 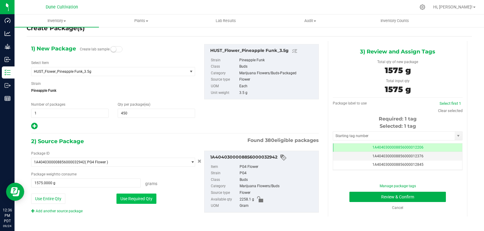 What do you see at coordinates (398, 186) in the screenshot?
I see `a: Manage package tags` at bounding box center [398, 186].